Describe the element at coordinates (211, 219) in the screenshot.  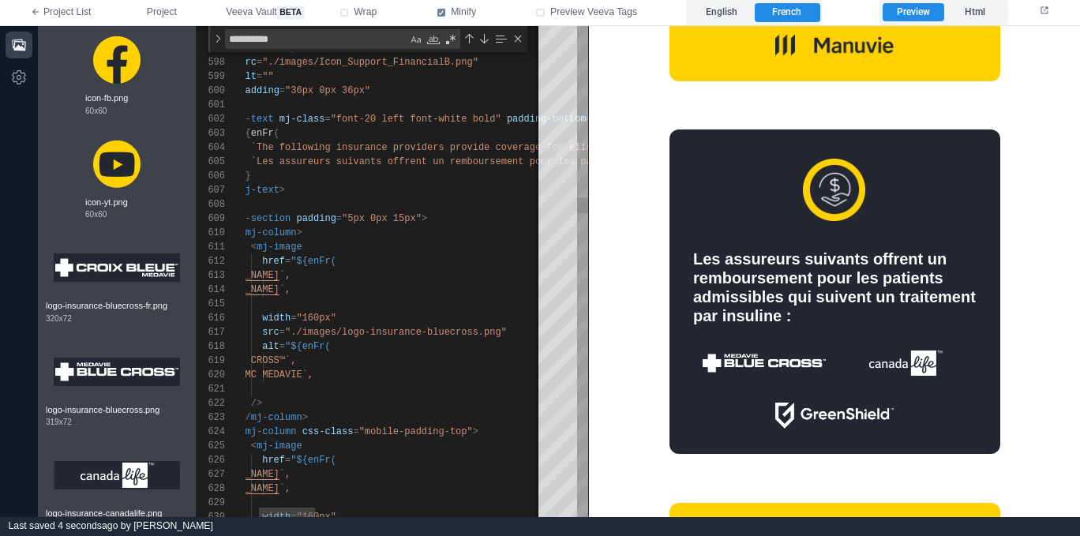
I see `div: 609` at that location.